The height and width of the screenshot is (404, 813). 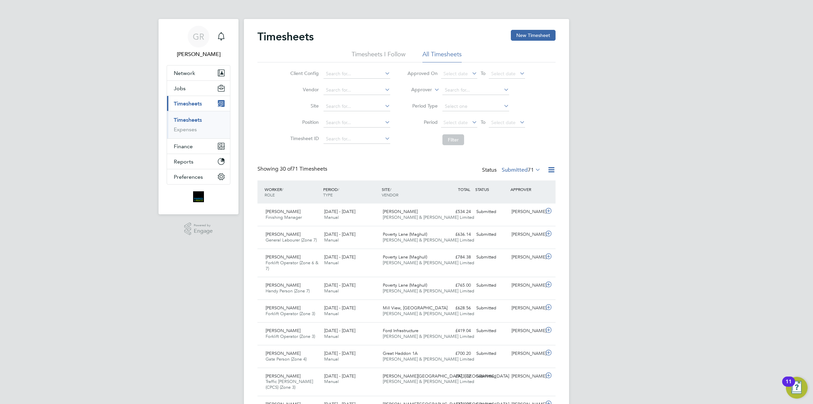 I want to click on span: Network, so click(x=184, y=73).